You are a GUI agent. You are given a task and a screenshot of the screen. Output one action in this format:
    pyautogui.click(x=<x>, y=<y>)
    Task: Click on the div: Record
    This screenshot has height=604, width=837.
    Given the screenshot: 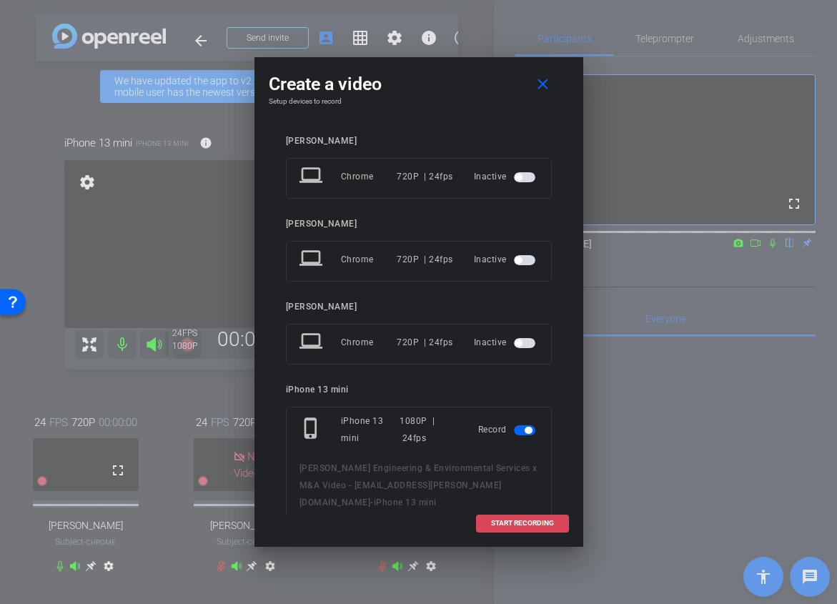 What is the action you would take?
    pyautogui.click(x=508, y=429)
    